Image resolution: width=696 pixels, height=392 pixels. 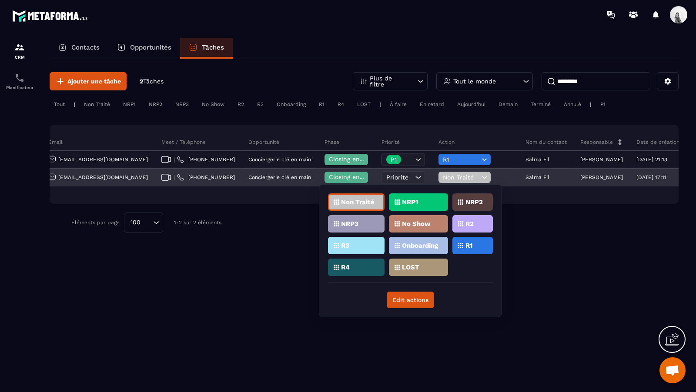 I want to click on p: Phase, so click(x=332, y=142).